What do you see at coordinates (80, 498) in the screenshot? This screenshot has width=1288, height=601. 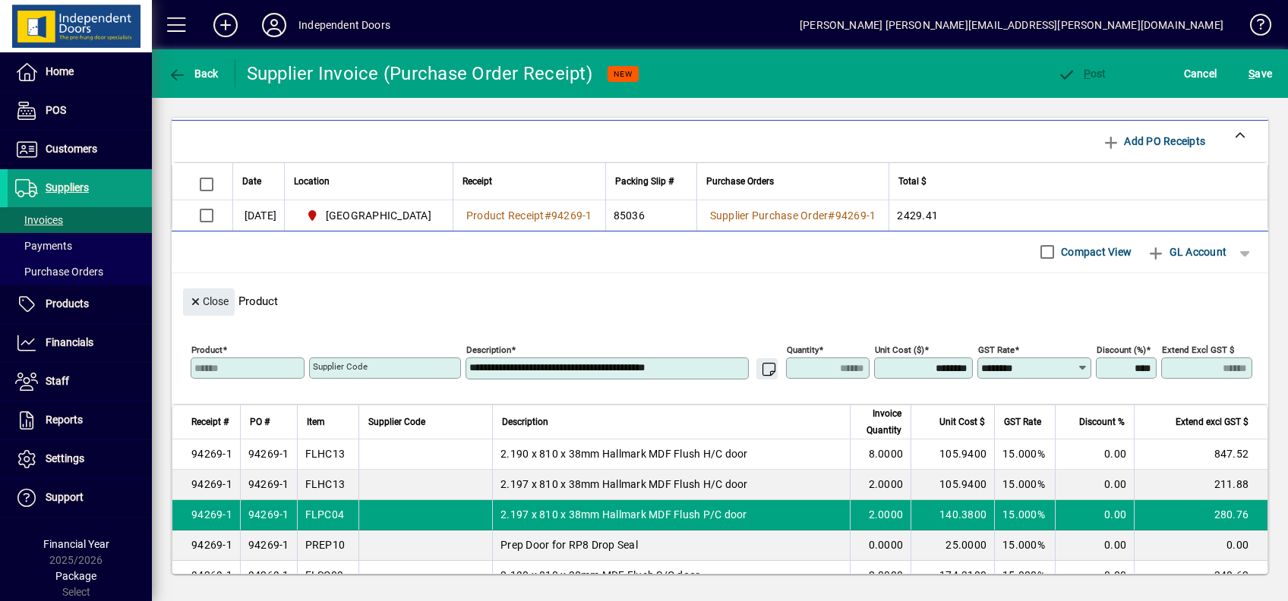 I see `a: Support` at bounding box center [80, 498].